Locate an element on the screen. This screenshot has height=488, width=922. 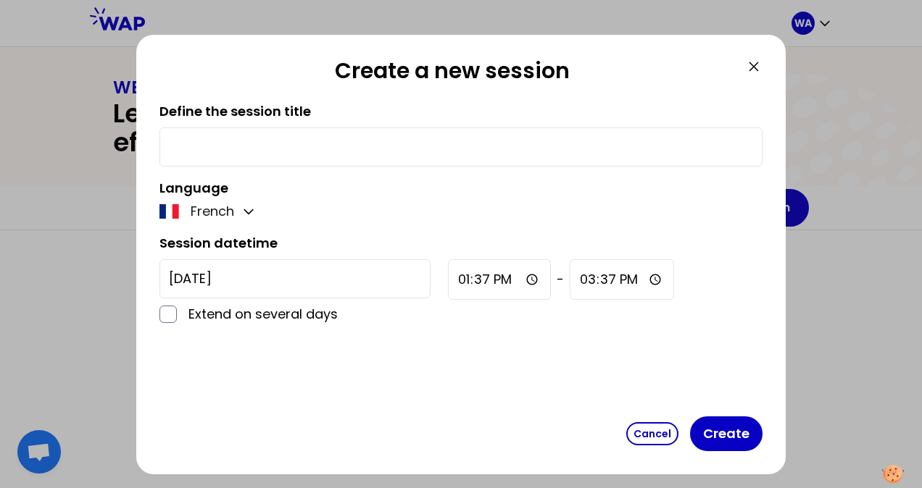
h2: Create a new session is located at coordinates (452, 74).